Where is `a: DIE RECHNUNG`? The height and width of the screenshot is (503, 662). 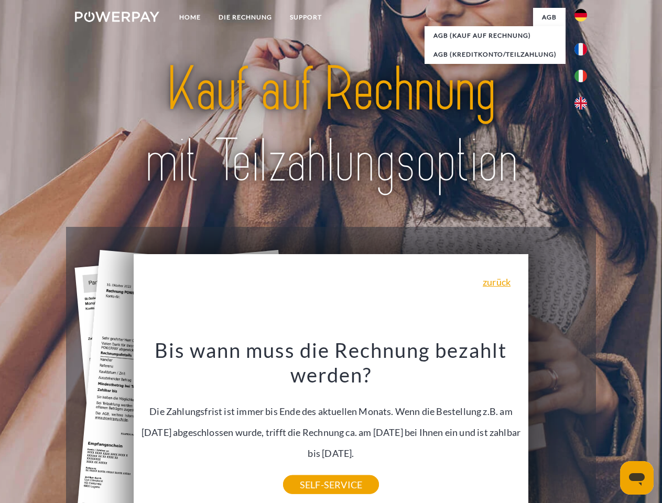 a: DIE RECHNUNG is located at coordinates (245, 17).